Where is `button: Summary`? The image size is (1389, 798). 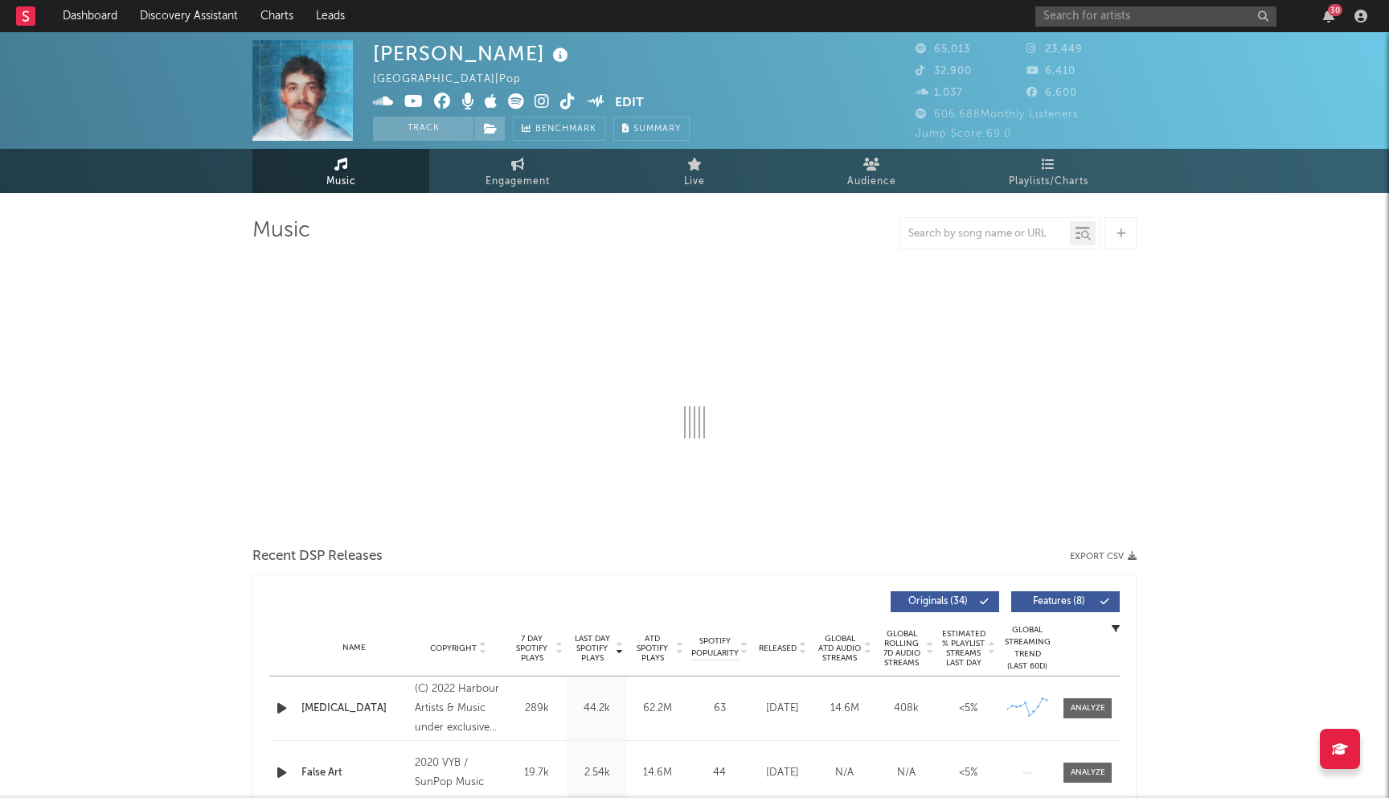
button: Summary is located at coordinates (651, 129).